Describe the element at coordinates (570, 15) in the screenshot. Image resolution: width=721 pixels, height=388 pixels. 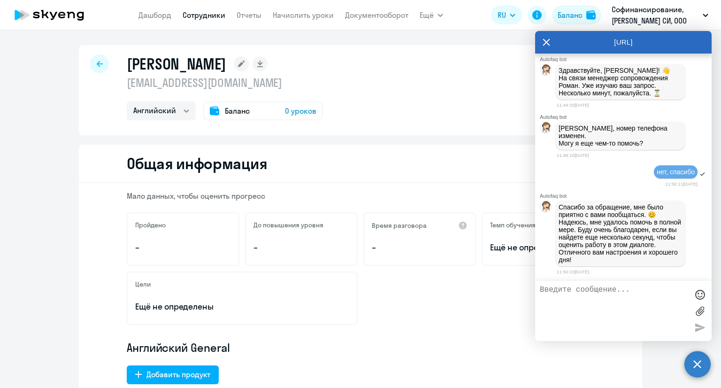
I see `div: Баланс` at that location.